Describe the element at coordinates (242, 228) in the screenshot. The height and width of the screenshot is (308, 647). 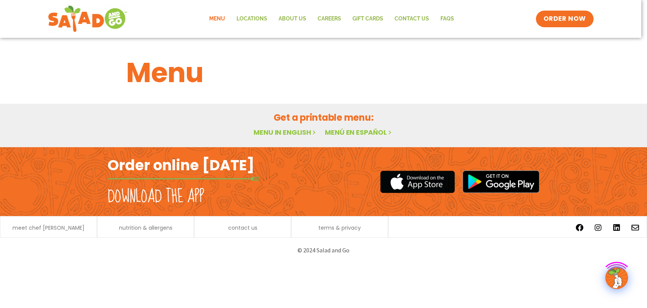
I see `a: contact us` at that location.